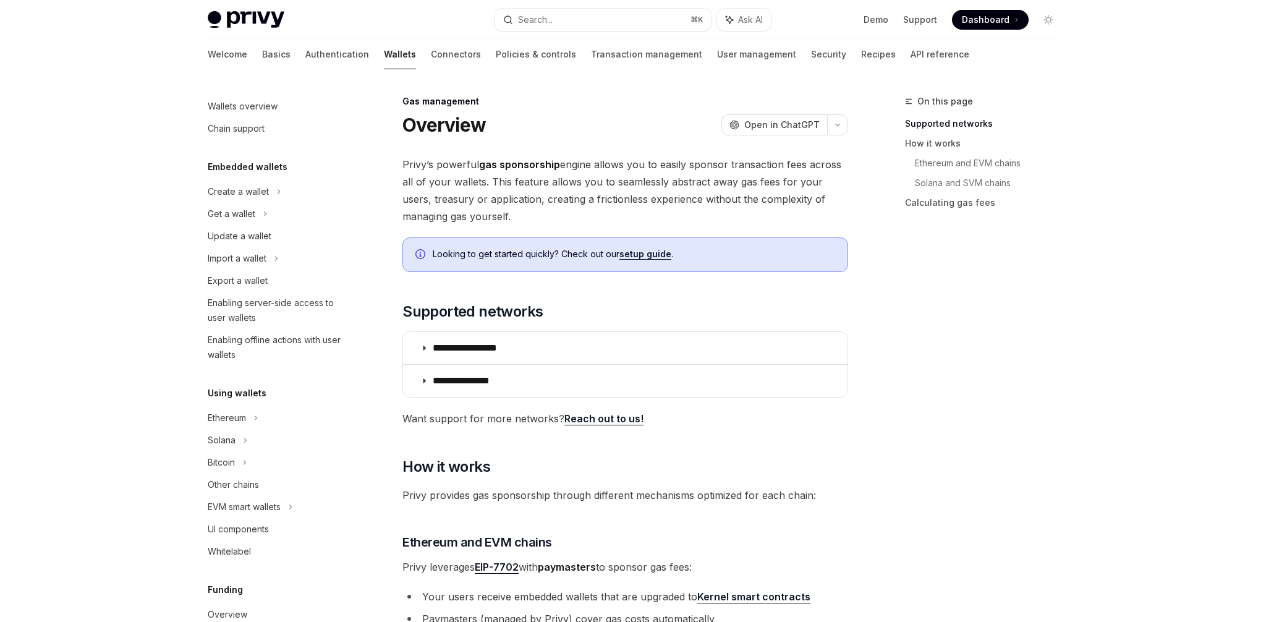 The image size is (1266, 622). Describe the element at coordinates (239, 236) in the screenshot. I see `div: Update a wallet` at that location.